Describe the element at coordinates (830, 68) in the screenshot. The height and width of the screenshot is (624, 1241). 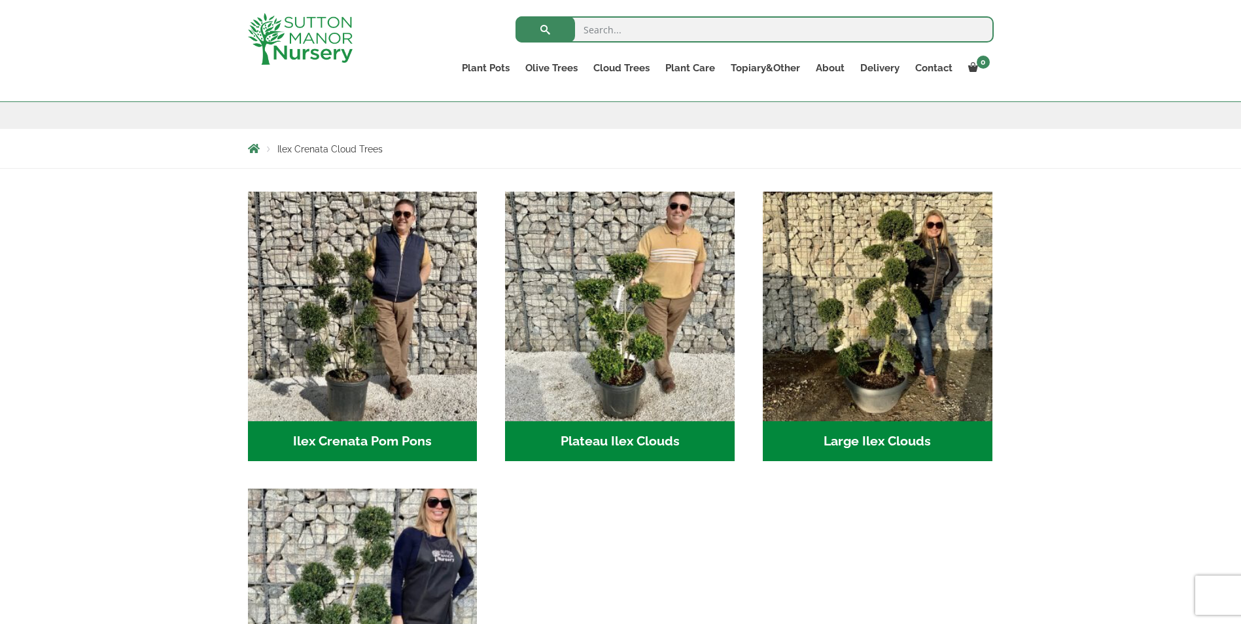
I see `a: About` at that location.